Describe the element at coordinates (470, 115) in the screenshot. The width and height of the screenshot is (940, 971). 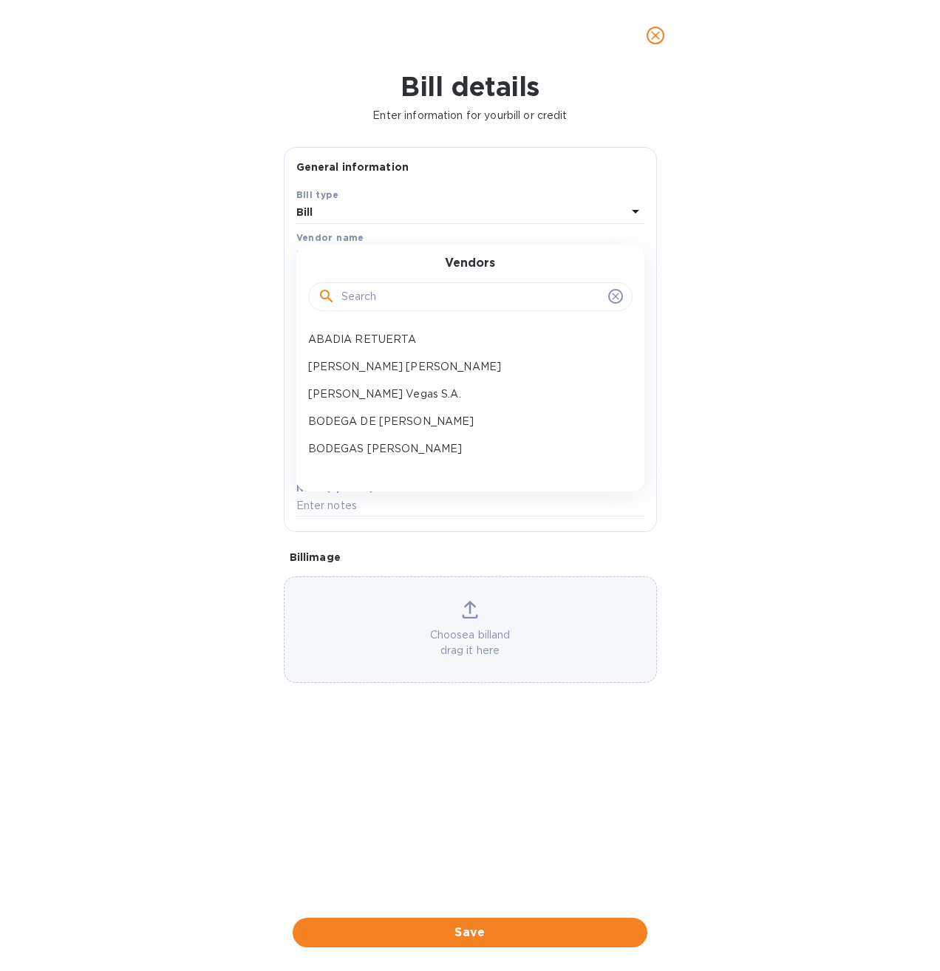
I see `p: Enter information for your bill or credit` at that location.